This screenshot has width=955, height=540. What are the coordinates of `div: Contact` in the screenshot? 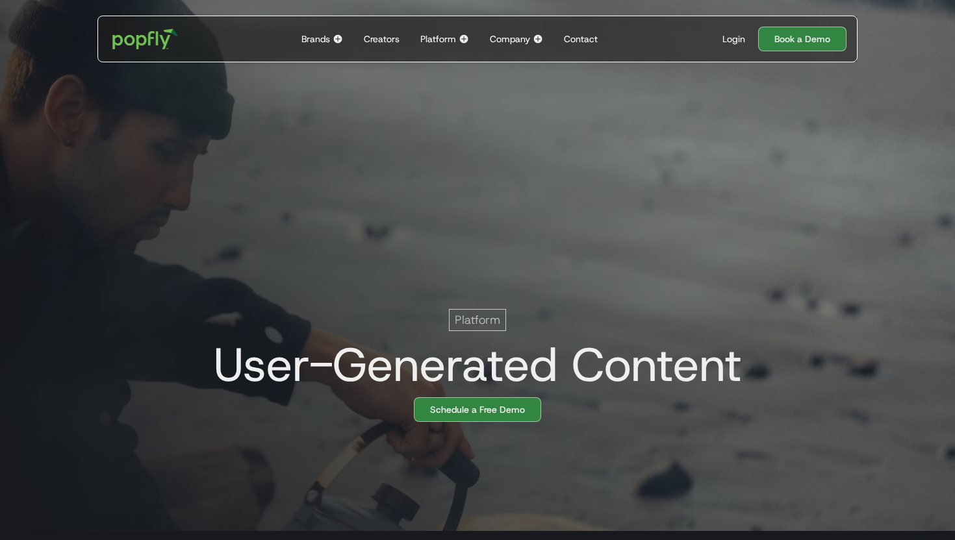 It's located at (581, 39).